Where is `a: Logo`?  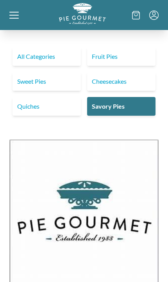 a: Logo is located at coordinates (82, 22).